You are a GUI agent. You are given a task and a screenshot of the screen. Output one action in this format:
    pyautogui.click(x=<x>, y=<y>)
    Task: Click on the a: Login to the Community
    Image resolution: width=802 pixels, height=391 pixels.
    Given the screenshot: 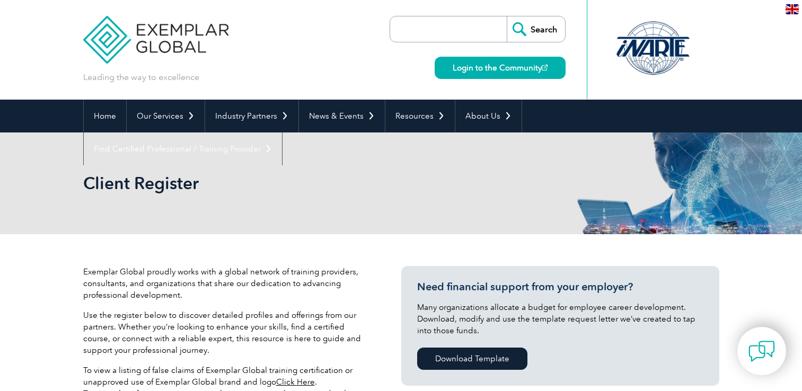 What is the action you would take?
    pyautogui.click(x=500, y=68)
    